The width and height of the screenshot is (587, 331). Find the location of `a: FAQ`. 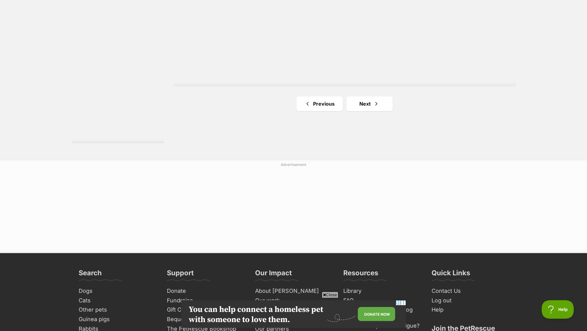

a: FAQ is located at coordinates (382, 301).